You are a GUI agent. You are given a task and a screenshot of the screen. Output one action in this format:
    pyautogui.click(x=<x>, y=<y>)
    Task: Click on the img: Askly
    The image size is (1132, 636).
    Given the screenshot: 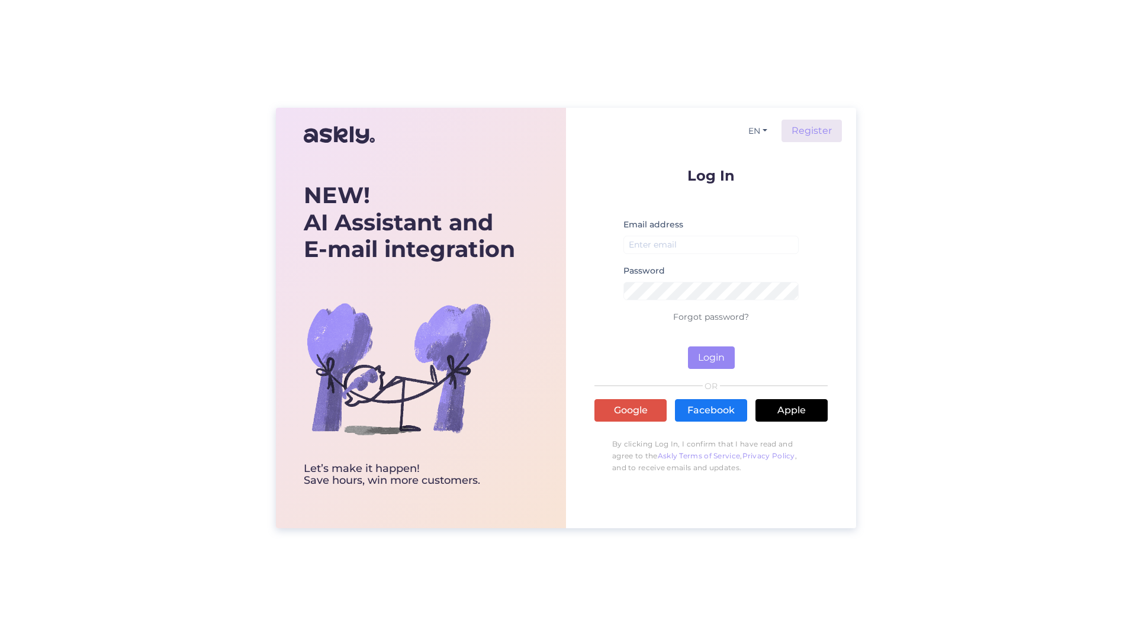 What is the action you would take?
    pyautogui.click(x=339, y=135)
    